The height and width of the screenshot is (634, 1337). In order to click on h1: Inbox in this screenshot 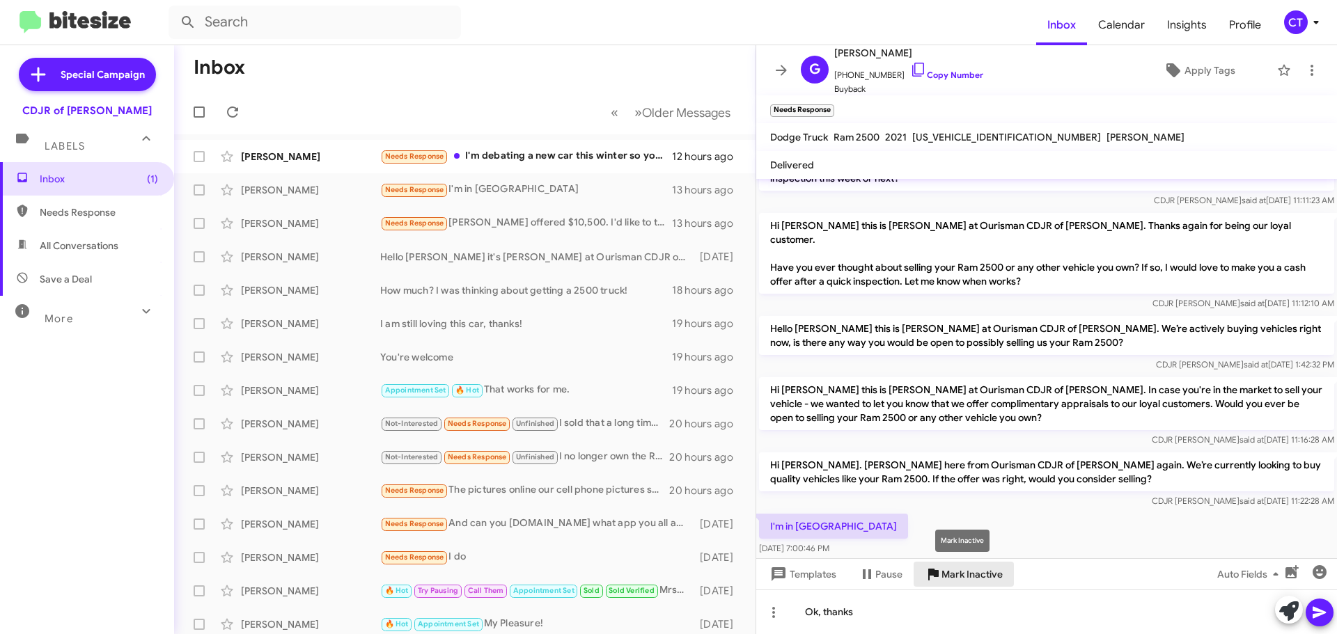, I will do `click(219, 68)`.